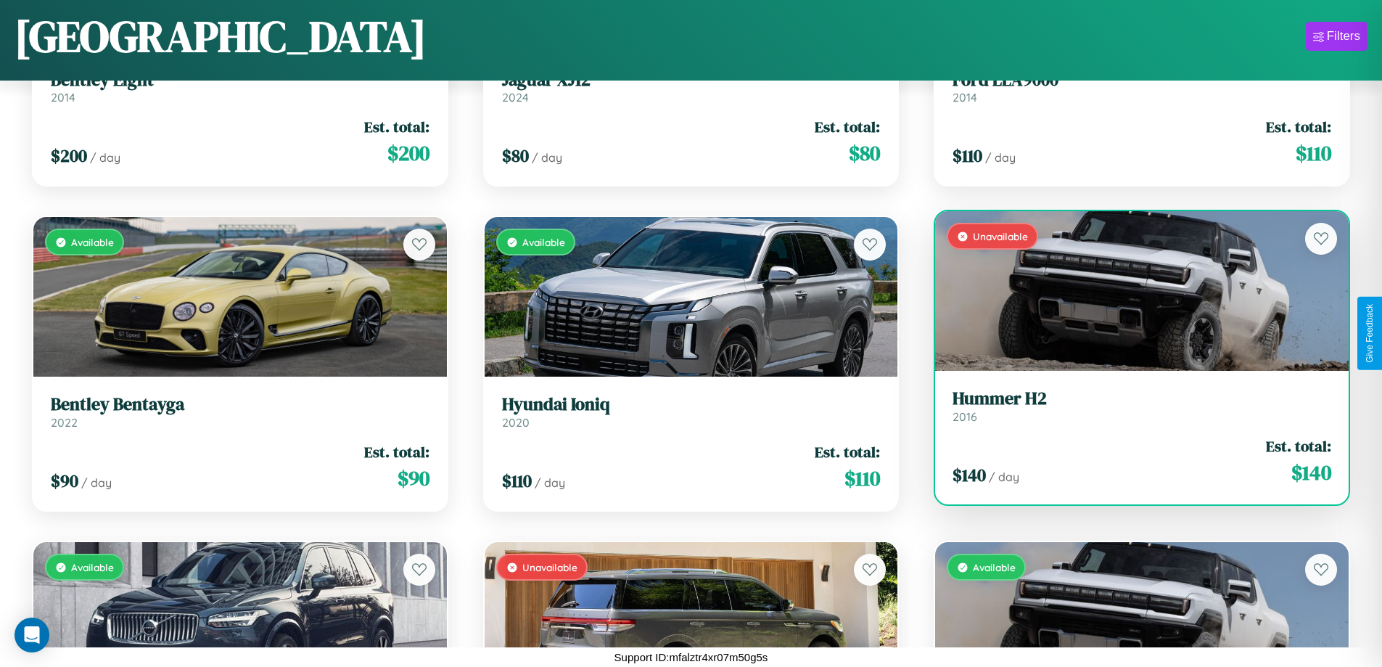  What do you see at coordinates (64, 422) in the screenshot?
I see `span: 2022` at bounding box center [64, 422].